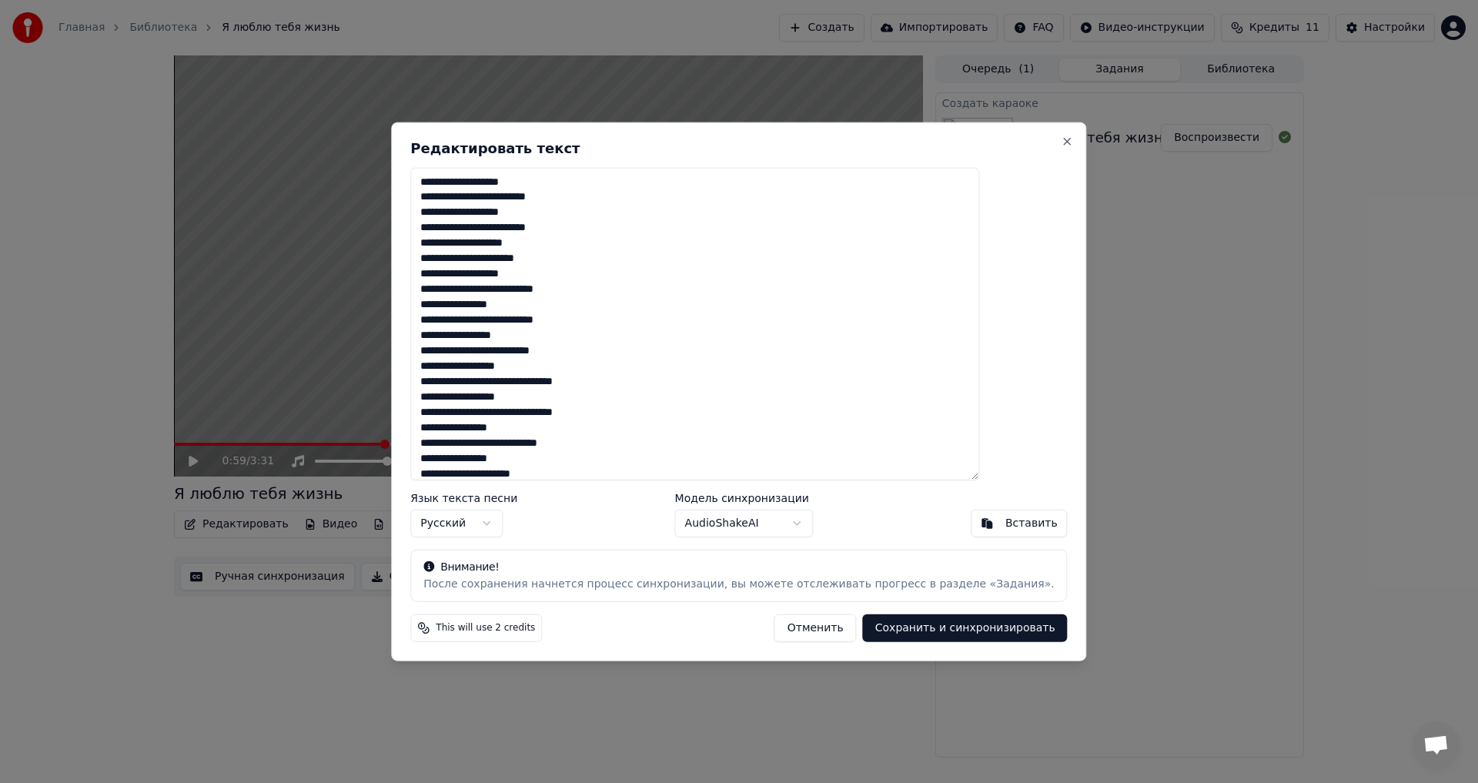 The image size is (1478, 783). I want to click on label: Язык текста песни, so click(463, 498).